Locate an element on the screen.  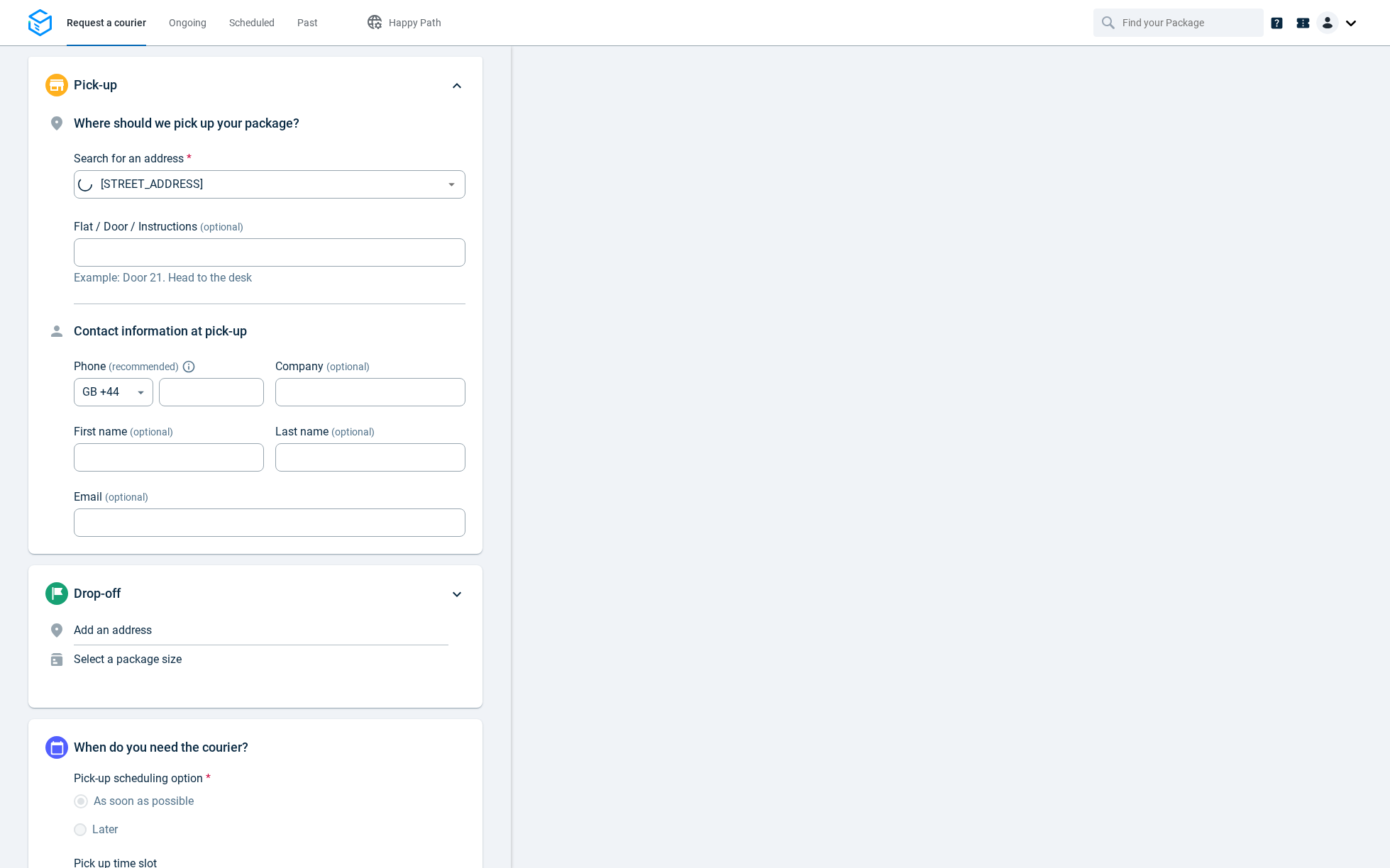
span: ( recommended ) is located at coordinates (143, 367).